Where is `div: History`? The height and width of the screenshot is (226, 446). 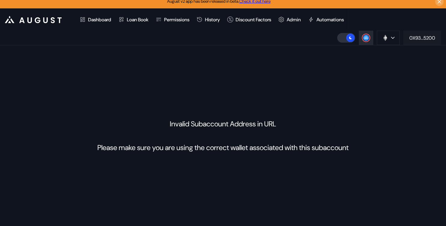
div: History is located at coordinates (212, 20).